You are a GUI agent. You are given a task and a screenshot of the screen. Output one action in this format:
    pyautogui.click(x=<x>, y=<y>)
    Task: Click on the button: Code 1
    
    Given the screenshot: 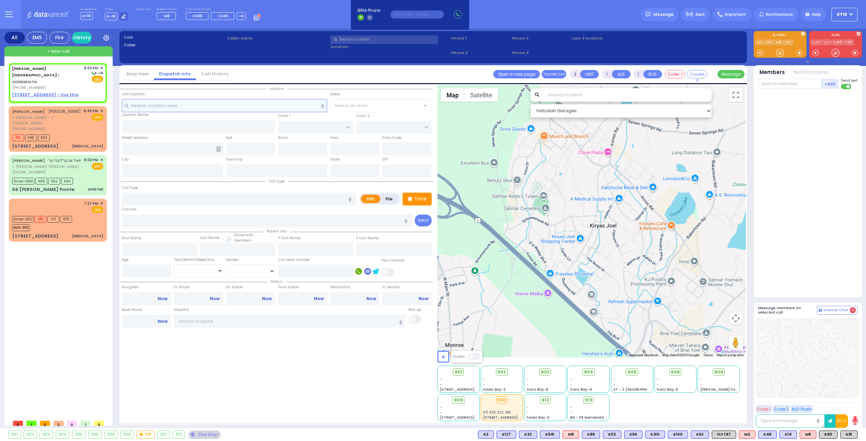 What is the action you would take?
    pyautogui.click(x=763, y=409)
    